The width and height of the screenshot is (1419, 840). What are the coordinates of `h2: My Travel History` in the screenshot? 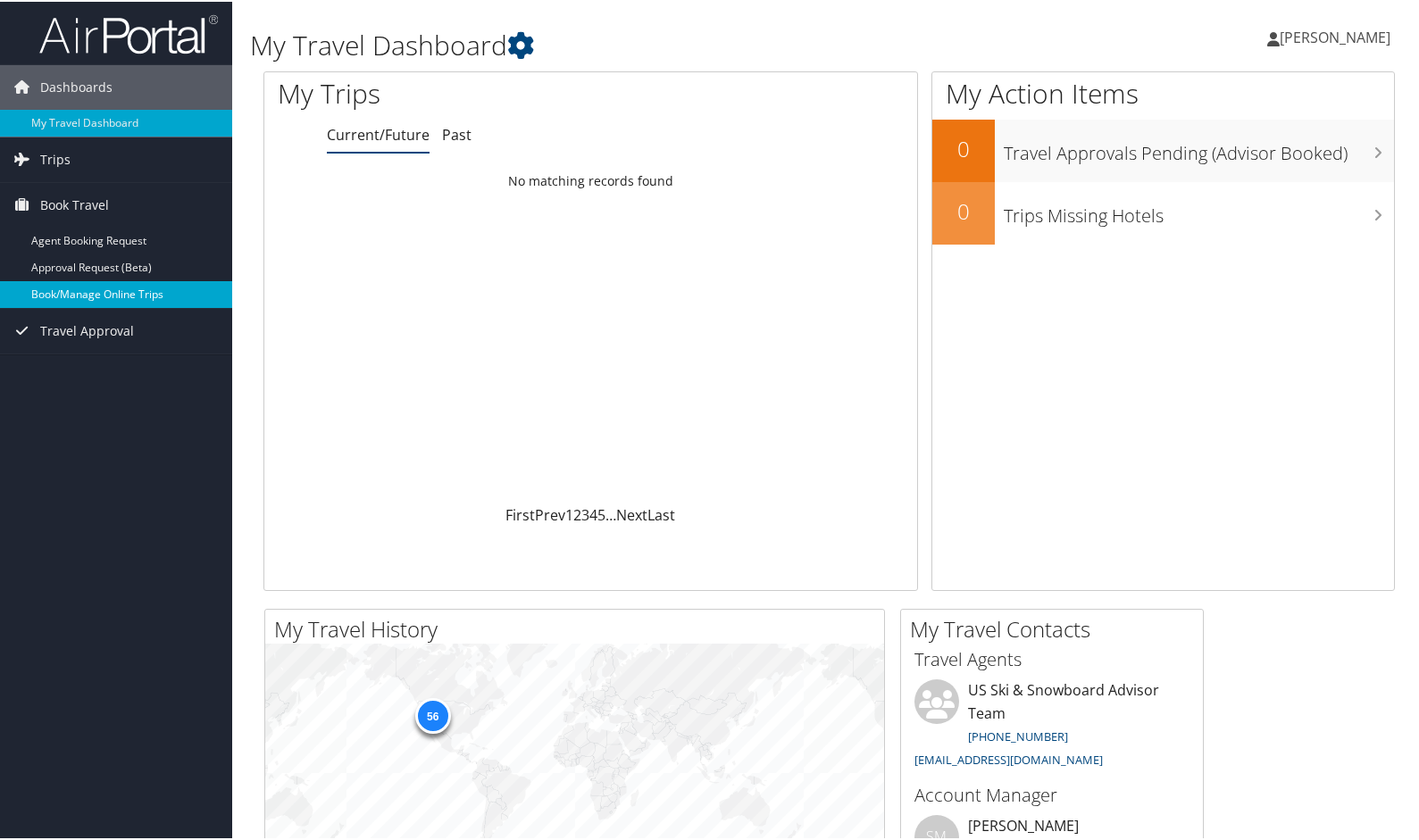 It's located at (579, 628).